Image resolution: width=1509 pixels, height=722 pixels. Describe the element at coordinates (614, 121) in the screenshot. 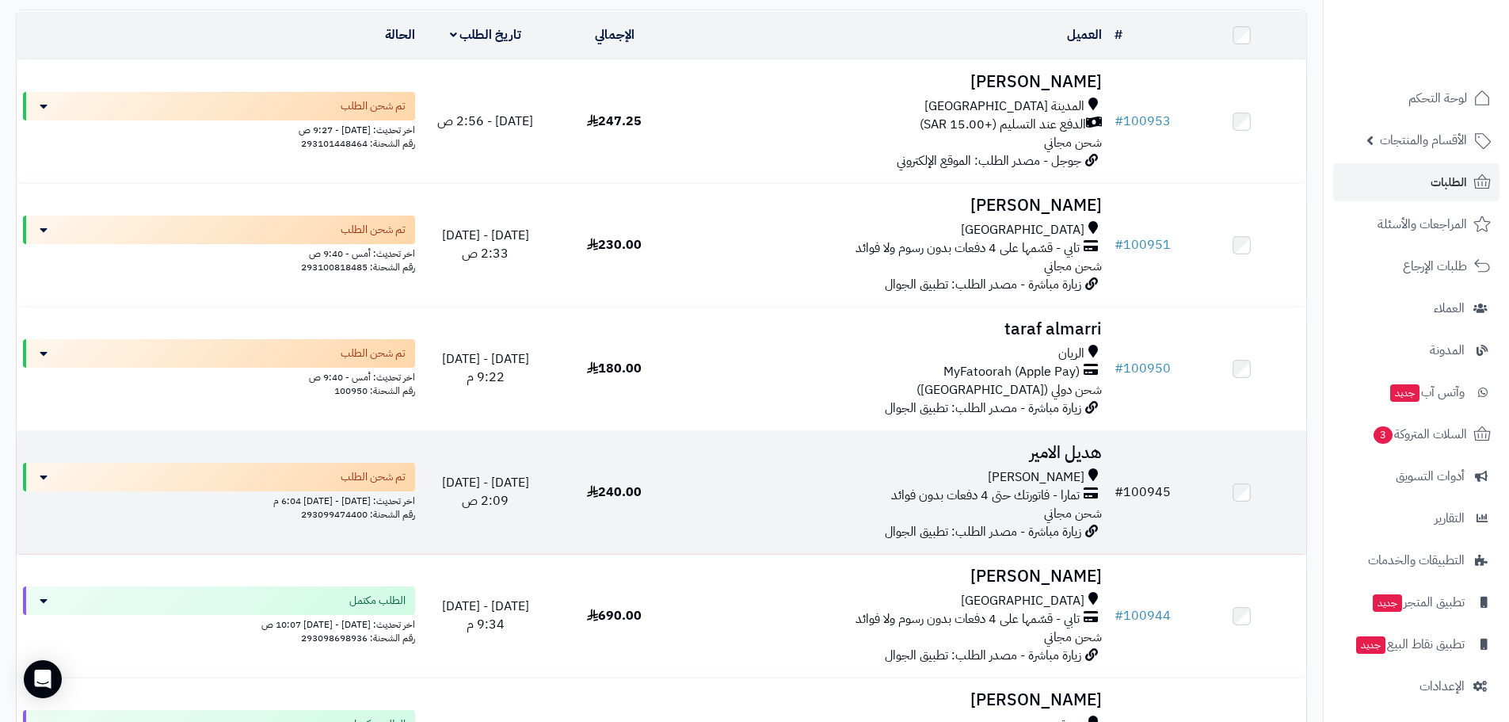

I see `span: 247.25` at that location.